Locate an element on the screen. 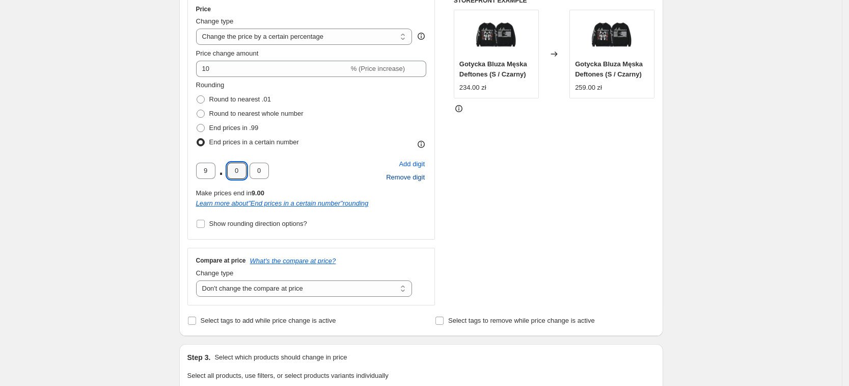  h2: Step 3. is located at coordinates (199, 357).